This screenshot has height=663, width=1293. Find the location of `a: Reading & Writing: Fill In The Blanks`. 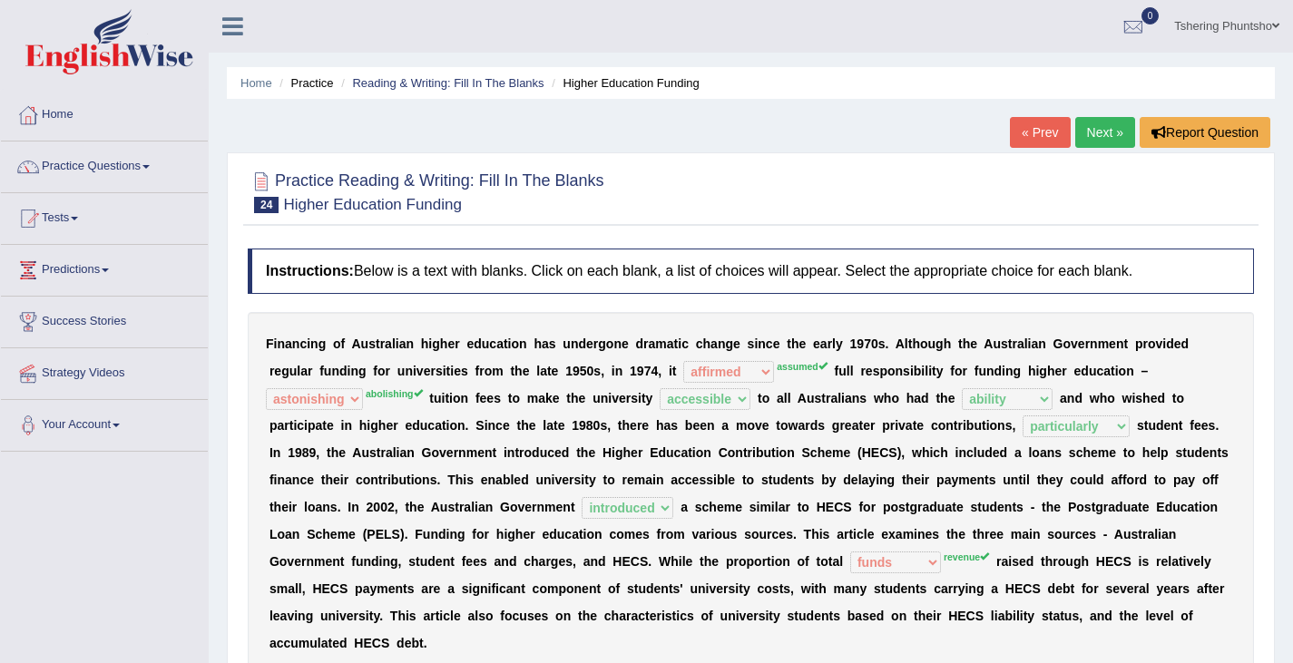

a: Reading & Writing: Fill In The Blanks is located at coordinates (447, 83).